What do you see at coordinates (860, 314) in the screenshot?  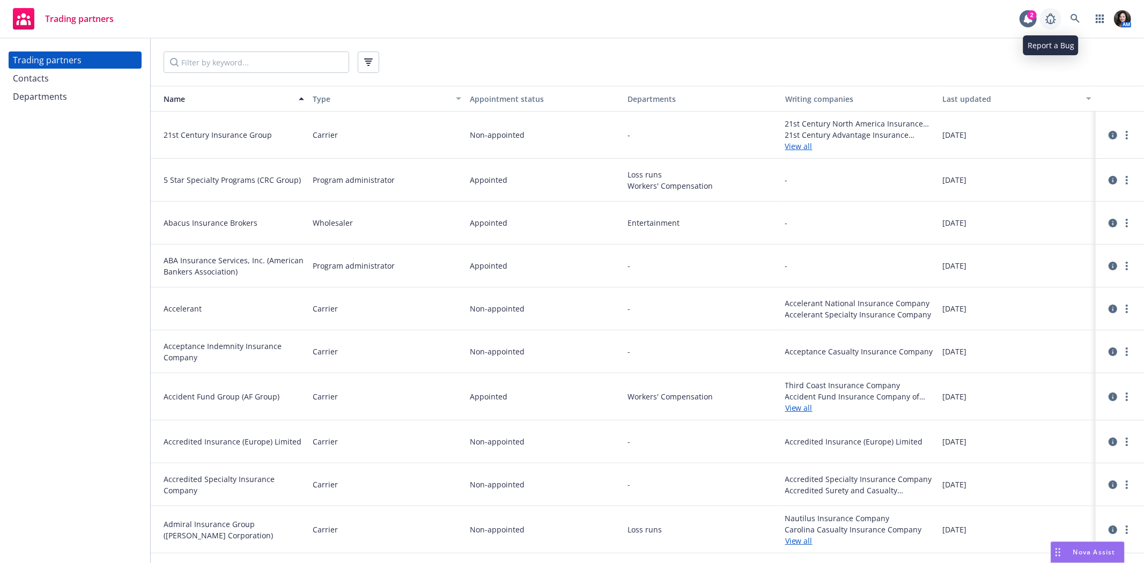 I see `span: Accelerant Specialty Insurance Company` at bounding box center [860, 314].